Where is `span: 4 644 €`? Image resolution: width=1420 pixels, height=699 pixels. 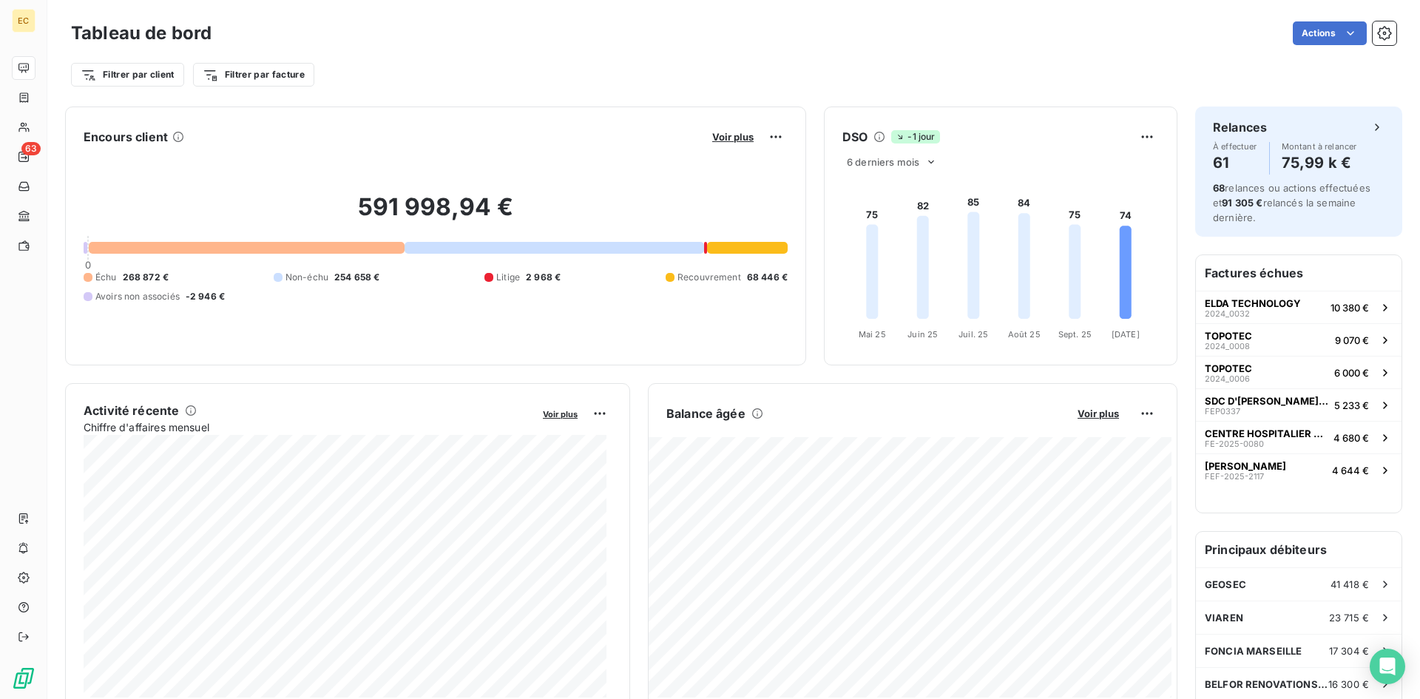 span: 4 644 € is located at coordinates (1350, 470).